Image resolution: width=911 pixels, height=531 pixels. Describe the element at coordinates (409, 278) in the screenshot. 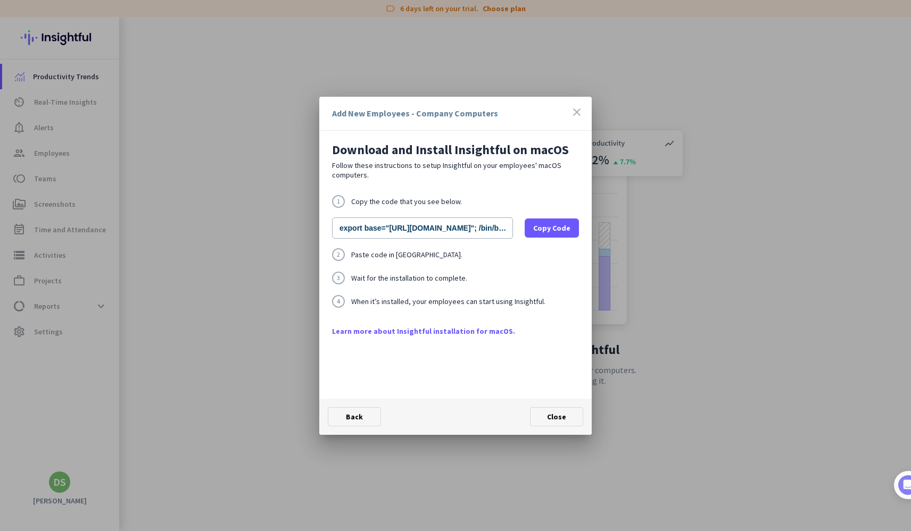

I see `span: Wait for the installation to complete.` at that location.